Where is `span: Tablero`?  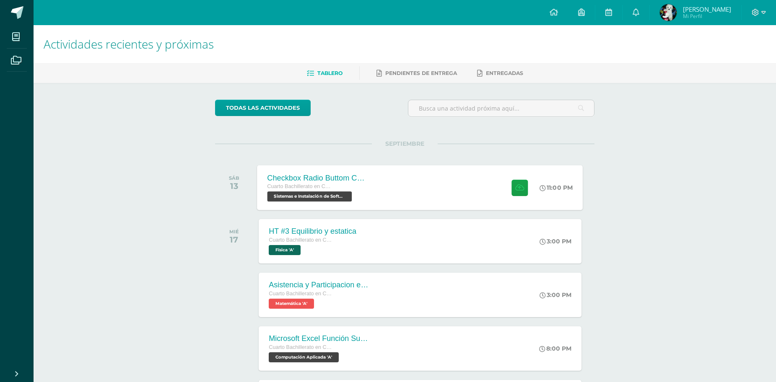 span: Tablero is located at coordinates (330, 73).